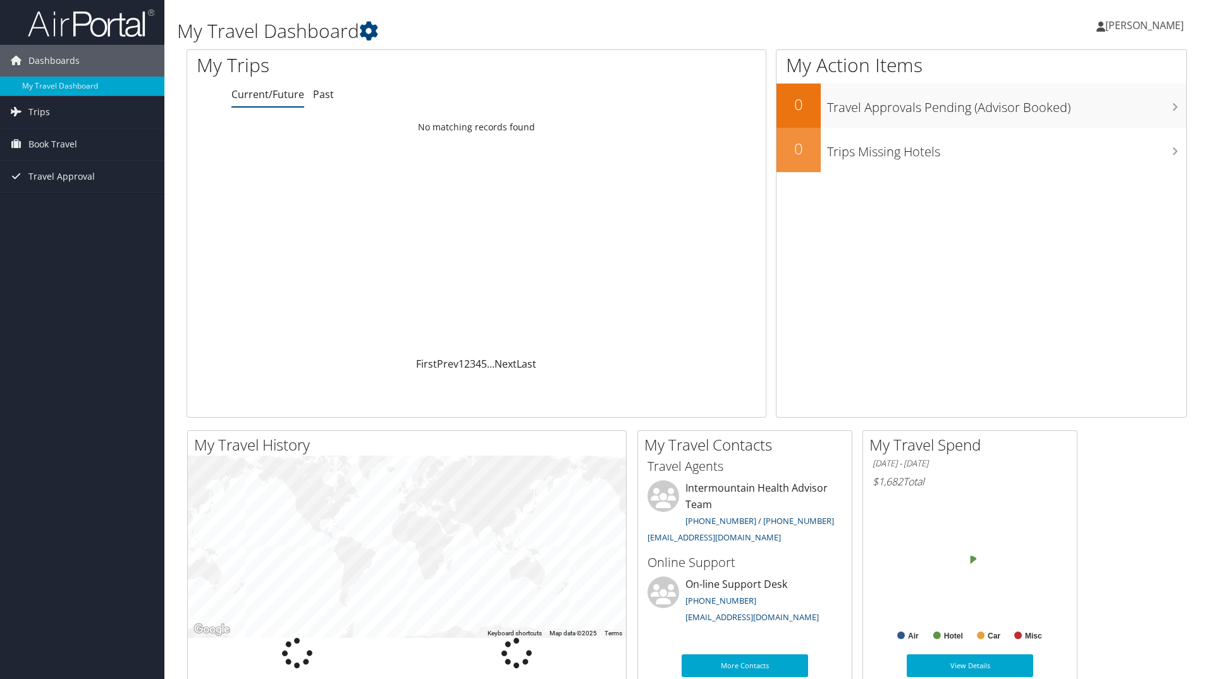 This screenshot has height=679, width=1209. What do you see at coordinates (973, 445) in the screenshot?
I see `h2: My Travel Spend` at bounding box center [973, 445].